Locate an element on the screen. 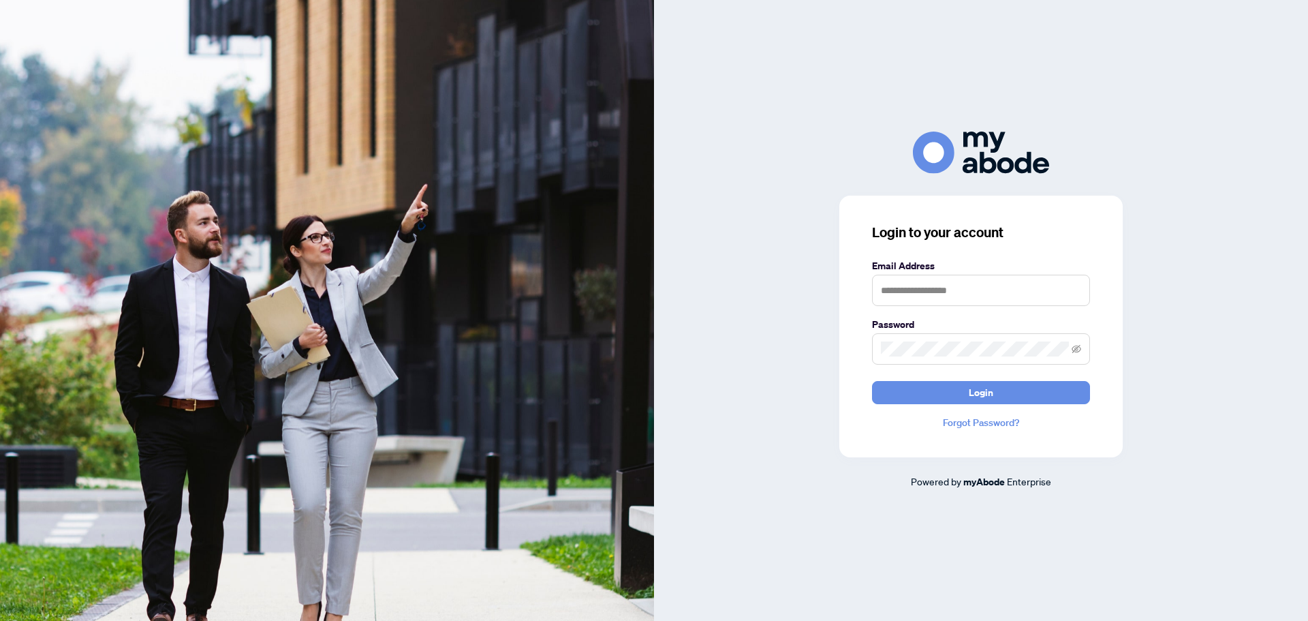 This screenshot has height=621, width=1308. span: Enterprise is located at coordinates (1029, 481).